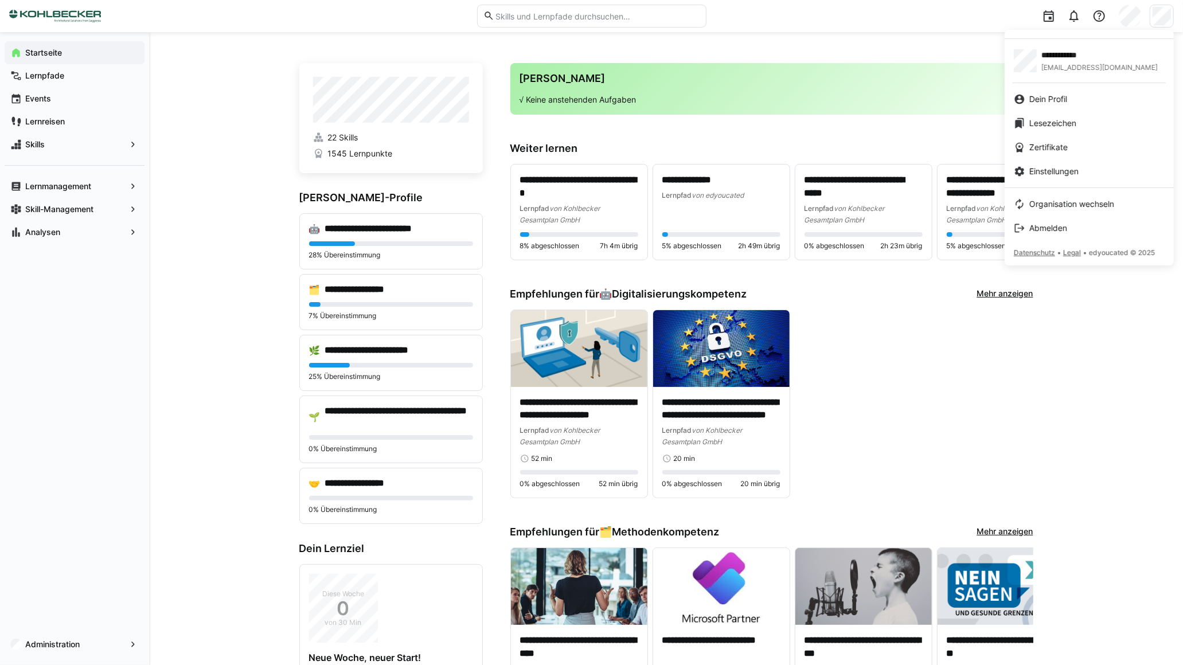 This screenshot has height=665, width=1183. Describe the element at coordinates (1035, 252) in the screenshot. I see `span: Datenschutz` at that location.